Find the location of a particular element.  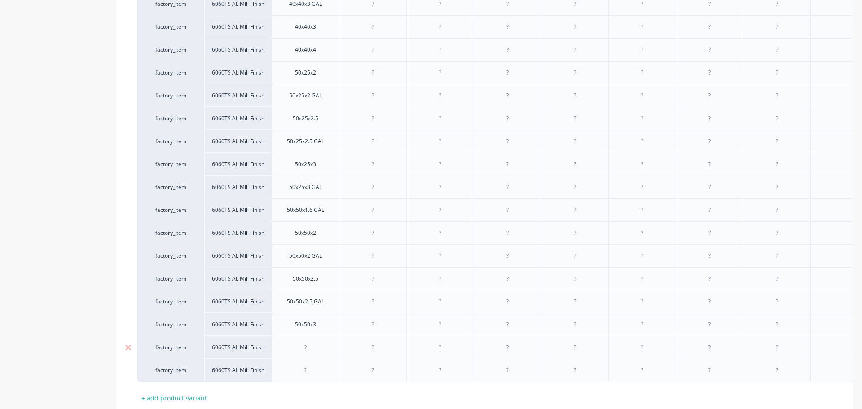

div: 50x25x2 GAL is located at coordinates (305, 96).